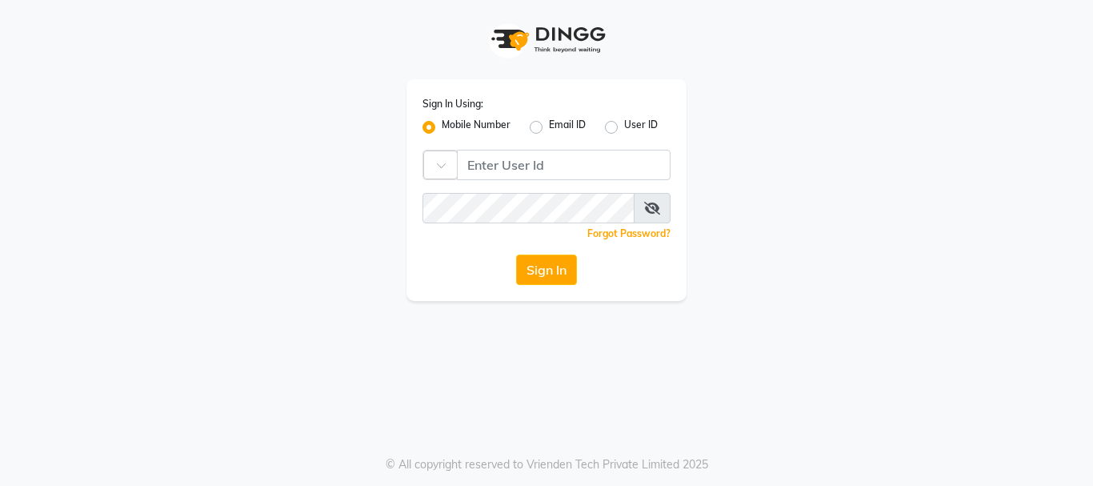  I want to click on label: User ID, so click(641, 127).